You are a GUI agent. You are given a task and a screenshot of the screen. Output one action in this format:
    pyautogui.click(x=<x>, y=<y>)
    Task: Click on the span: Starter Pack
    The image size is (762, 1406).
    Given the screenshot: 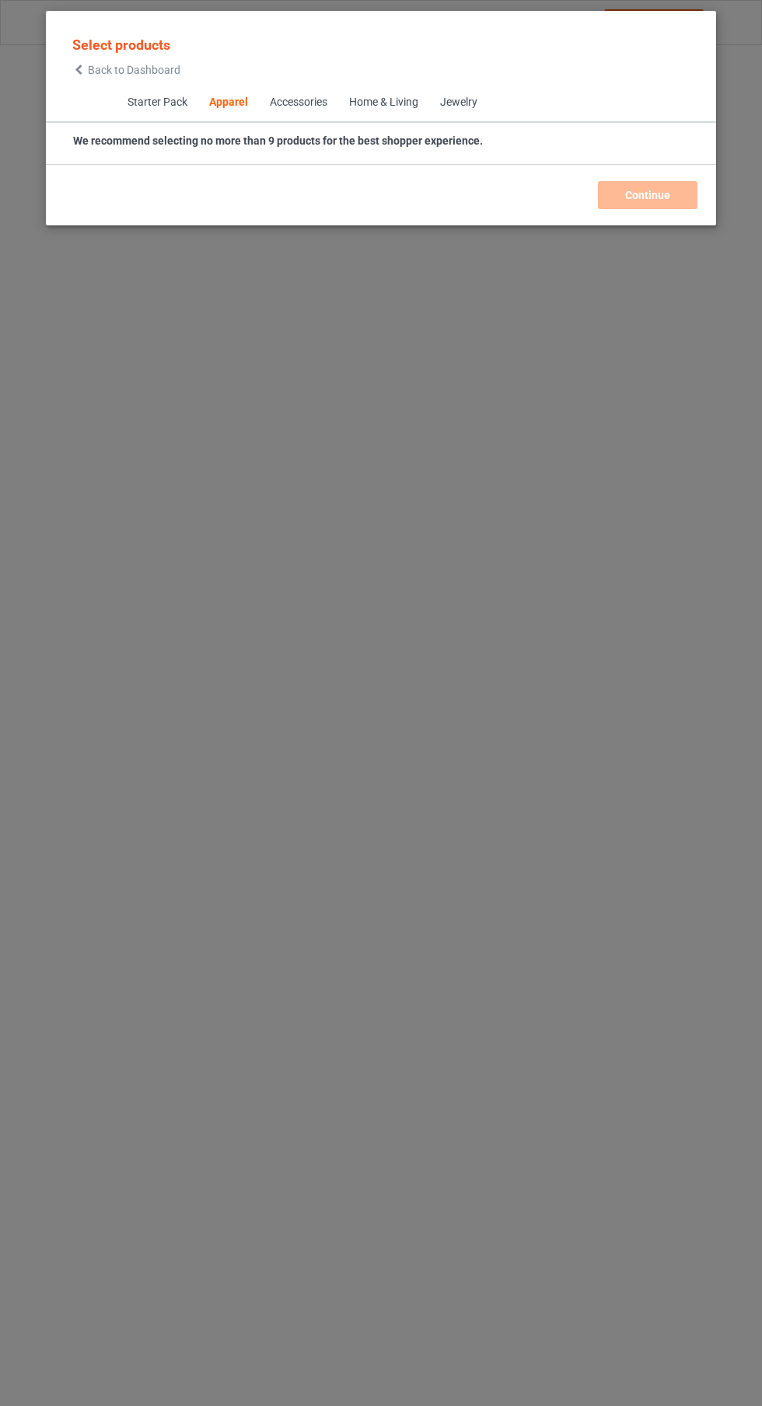 What is the action you would take?
    pyautogui.click(x=156, y=103)
    